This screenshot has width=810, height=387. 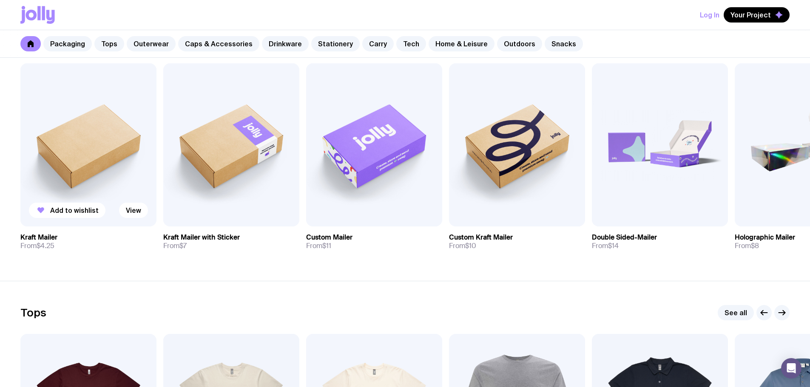 I want to click on a: Double Sided-MailerFrom$14, so click(x=660, y=242).